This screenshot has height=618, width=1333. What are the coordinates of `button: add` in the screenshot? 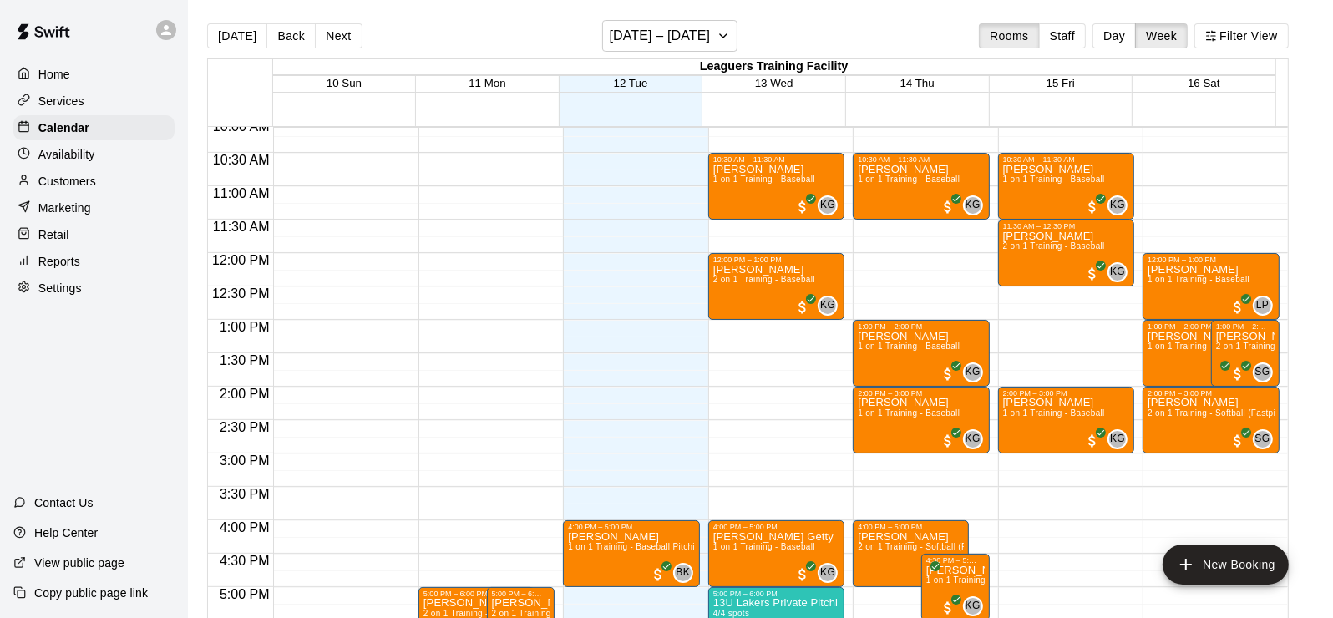 It's located at (1226, 565).